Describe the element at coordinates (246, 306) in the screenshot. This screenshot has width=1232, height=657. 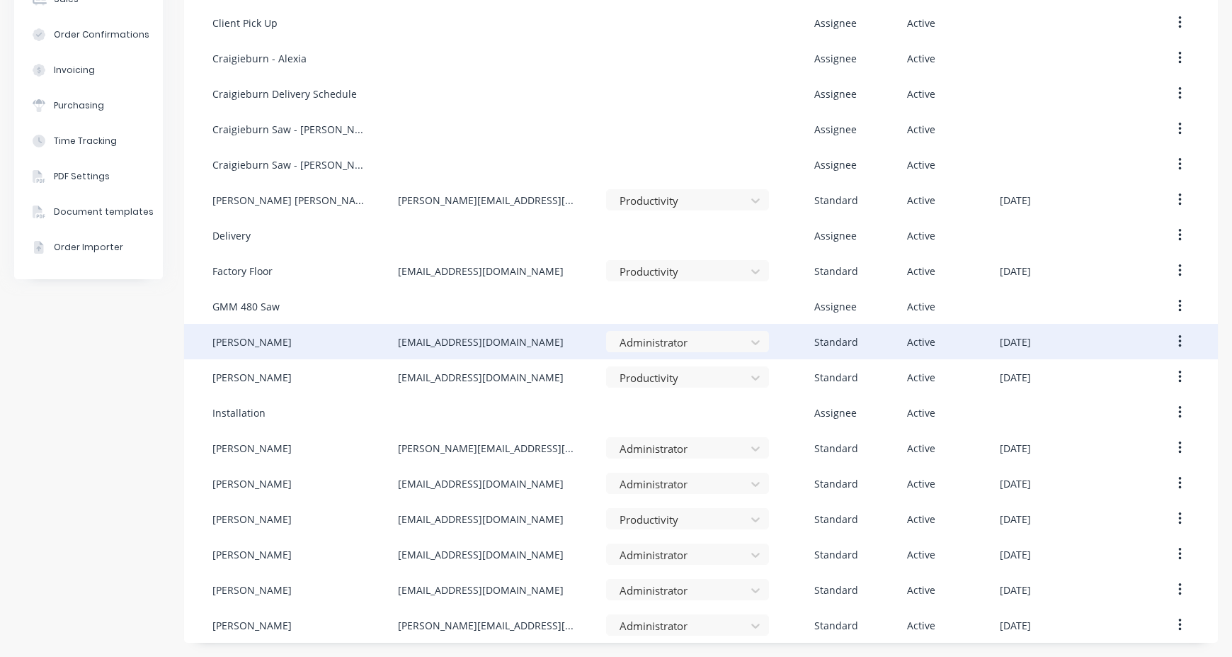
I see `div: GMM 480 Saw` at that location.